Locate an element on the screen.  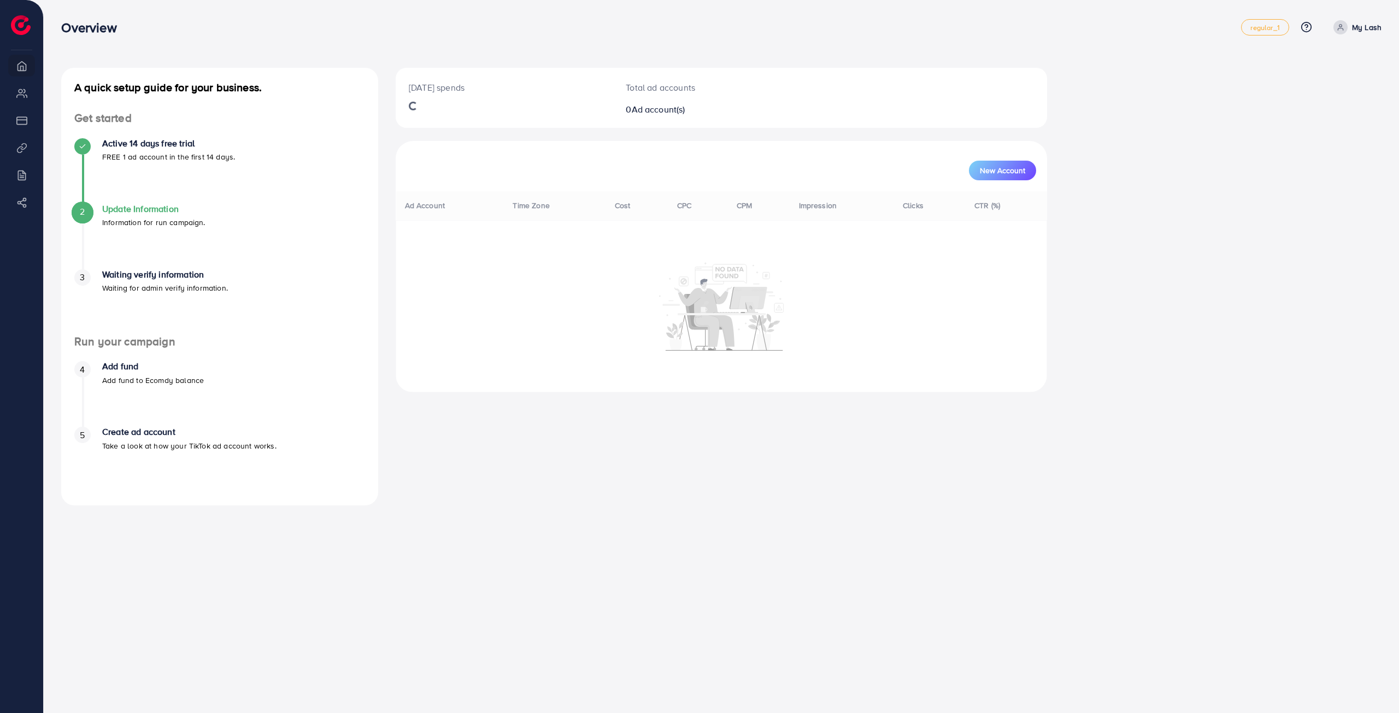
span: 4 is located at coordinates (82, 370).